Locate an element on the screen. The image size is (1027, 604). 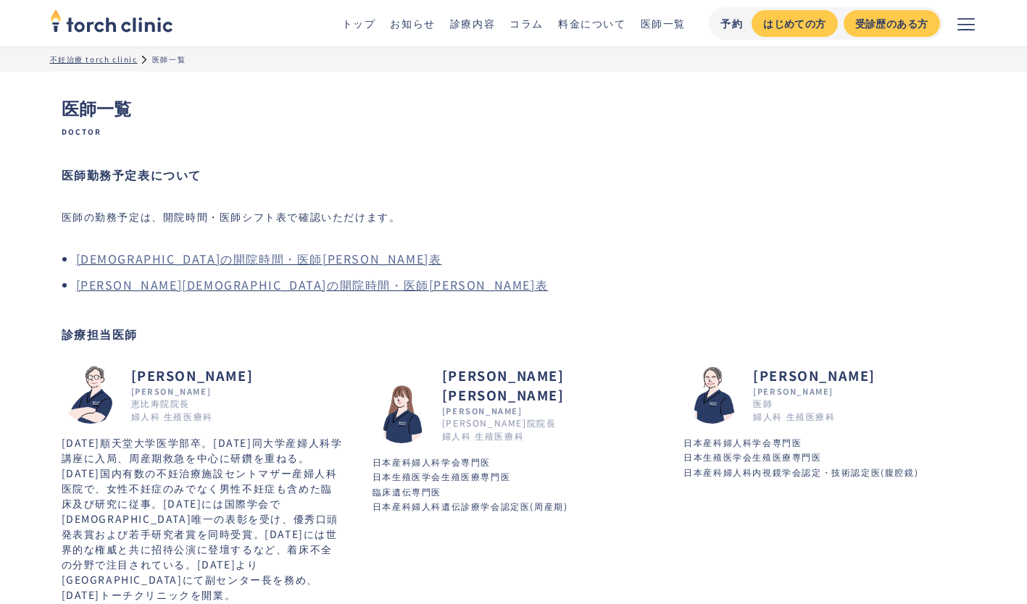
a: 医師一覧 is located at coordinates (663, 23).